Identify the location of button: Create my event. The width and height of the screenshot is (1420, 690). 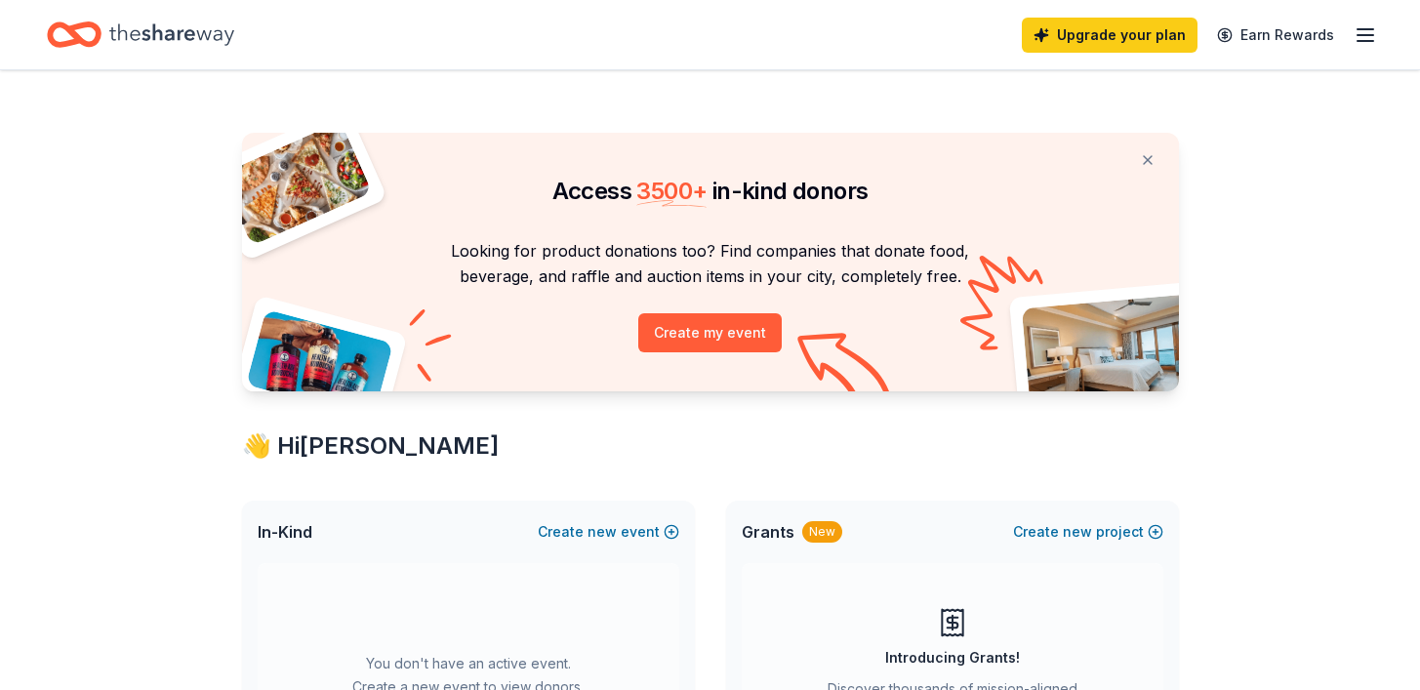
(709, 333).